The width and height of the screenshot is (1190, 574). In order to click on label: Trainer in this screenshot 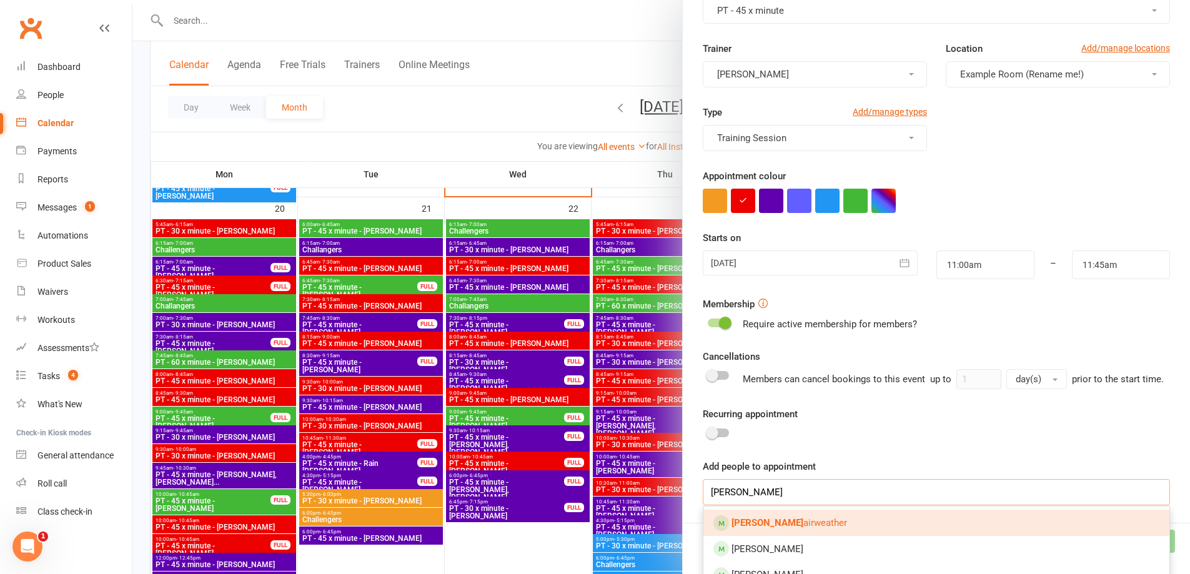, I will do `click(717, 49)`.